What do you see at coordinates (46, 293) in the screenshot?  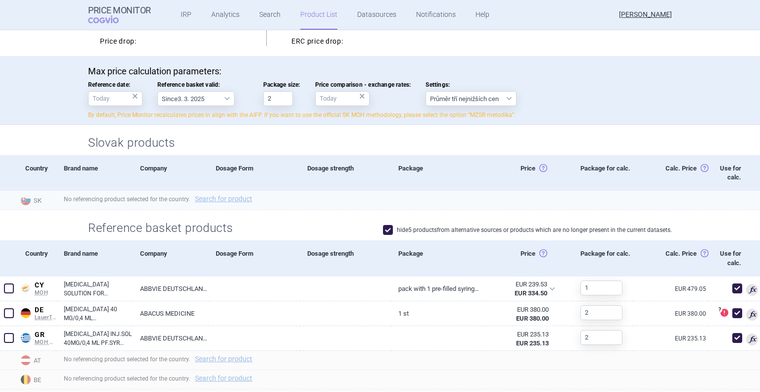 I see `span: MOH` at bounding box center [46, 293].